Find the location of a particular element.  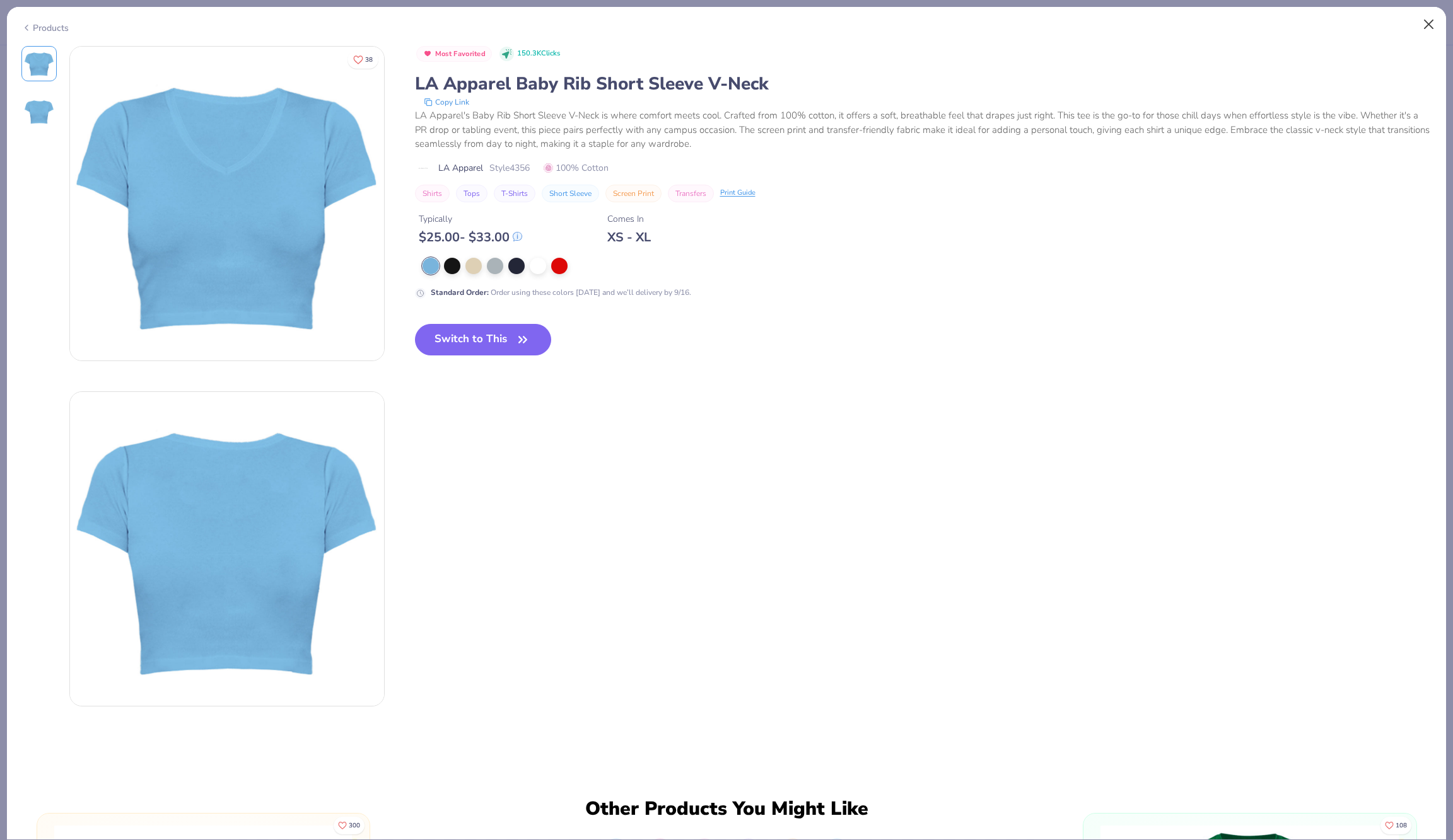

img: Most Favorited sort is located at coordinates (428, 54).